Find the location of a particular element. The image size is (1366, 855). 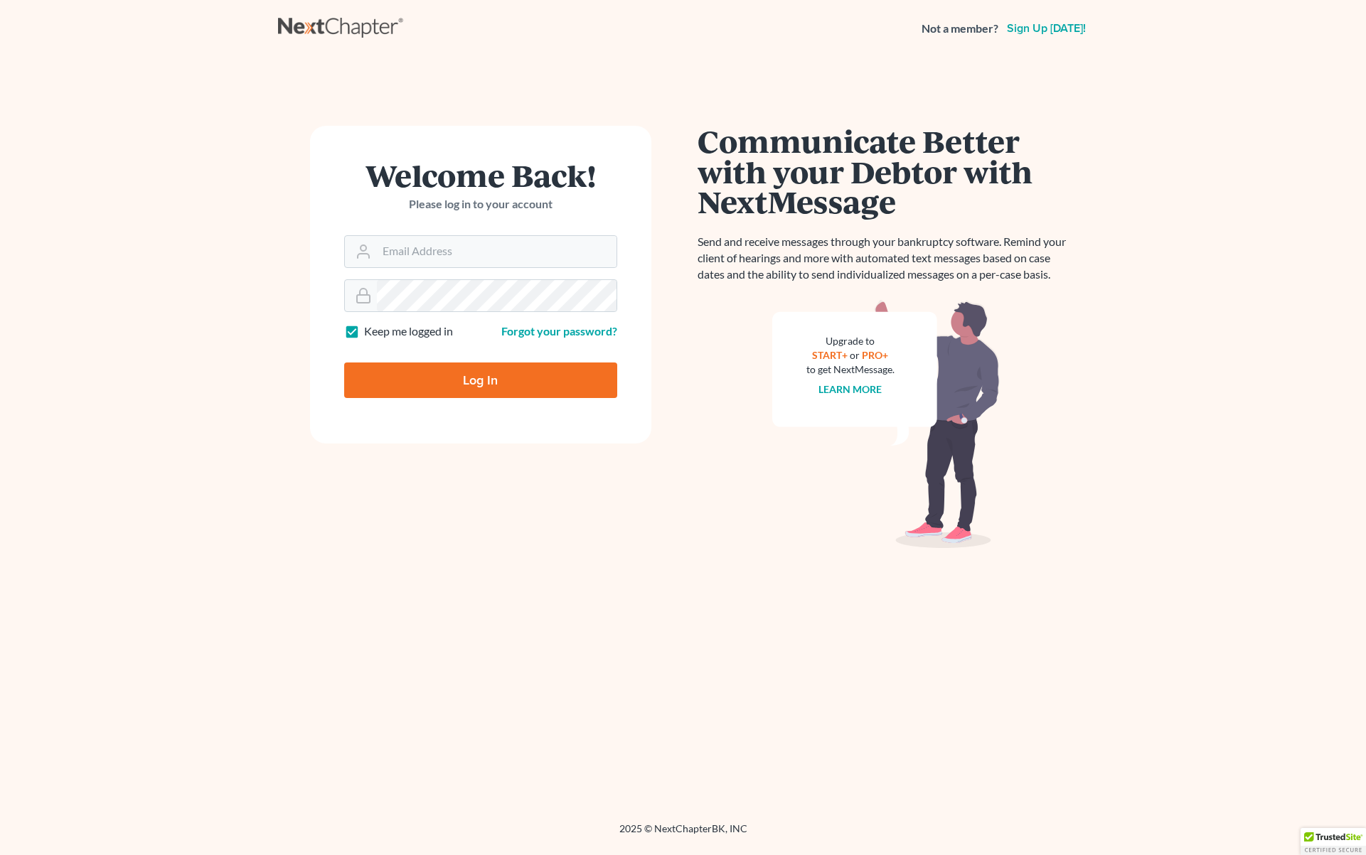

p: Please log in to your account is located at coordinates (481, 204).